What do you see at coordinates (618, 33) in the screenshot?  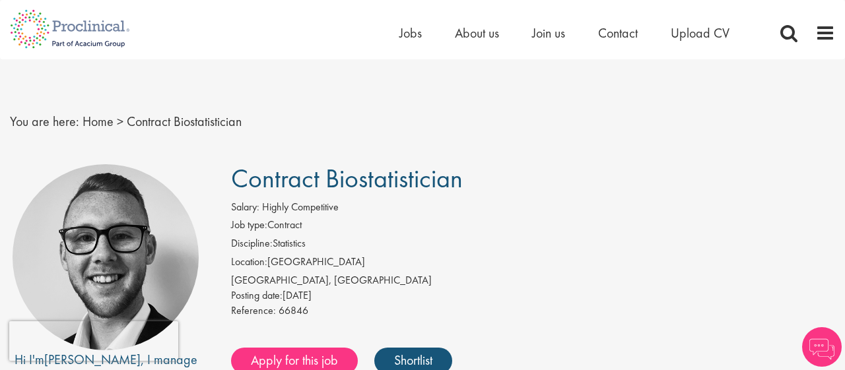 I see `span: Contact` at bounding box center [618, 33].